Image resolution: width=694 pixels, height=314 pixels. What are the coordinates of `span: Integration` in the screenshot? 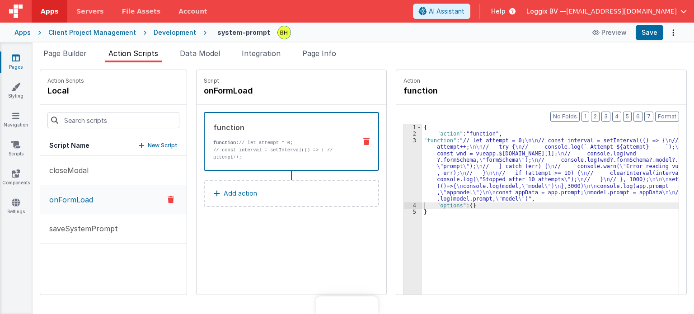 It's located at (261, 53).